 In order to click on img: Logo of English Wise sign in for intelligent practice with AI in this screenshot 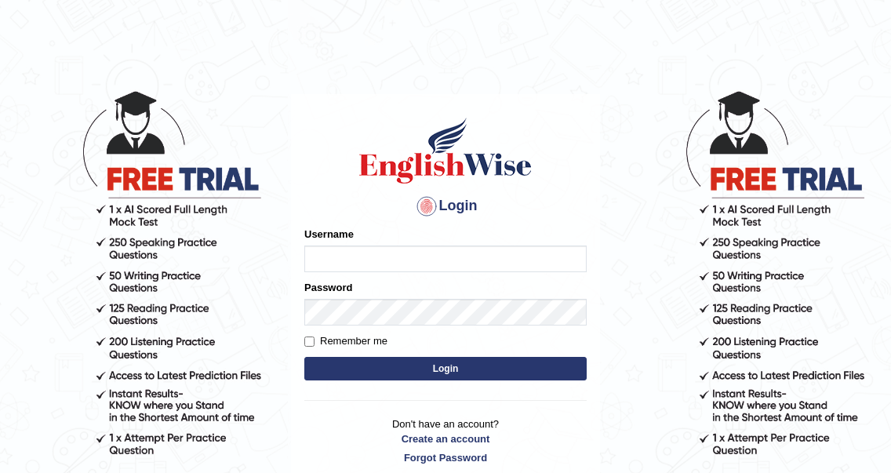, I will do `click(446, 151)`.